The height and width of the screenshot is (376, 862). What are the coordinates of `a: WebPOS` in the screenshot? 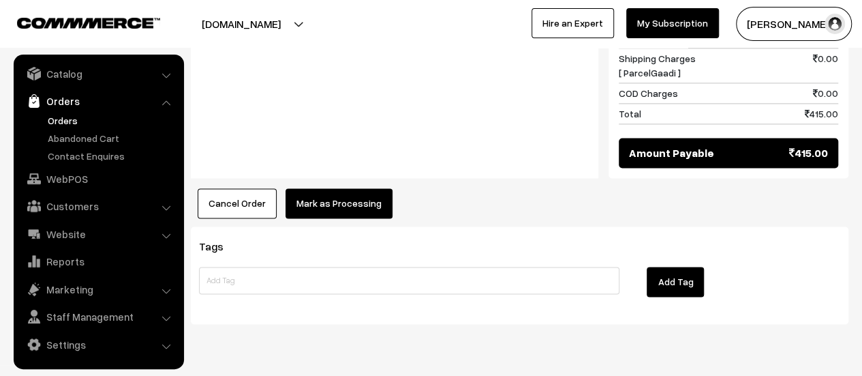 It's located at (98, 179).